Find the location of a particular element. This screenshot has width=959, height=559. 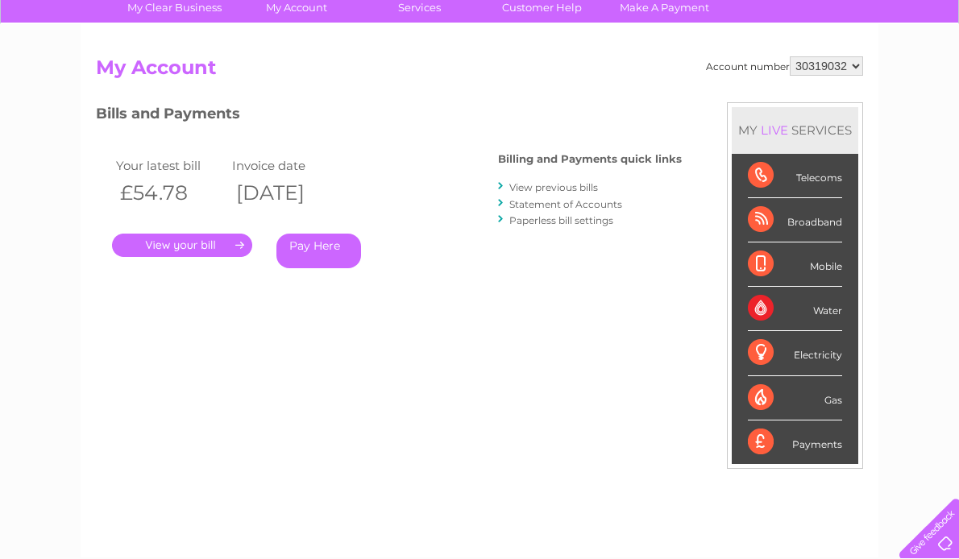

span: 0333 014 3131 is located at coordinates (711, 18).